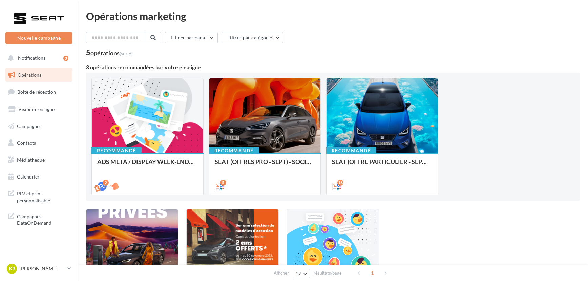 Image resolution: width=588 pixels, height=281 pixels. Describe the element at coordinates (39, 143) in the screenshot. I see `a: Contacts` at that location.